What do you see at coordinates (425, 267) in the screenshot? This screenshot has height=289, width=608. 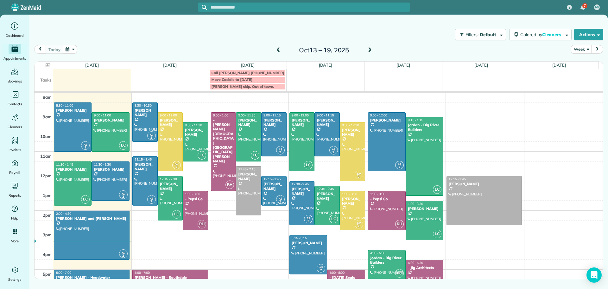 I see `div: - Jlg Architects` at bounding box center [425, 267].